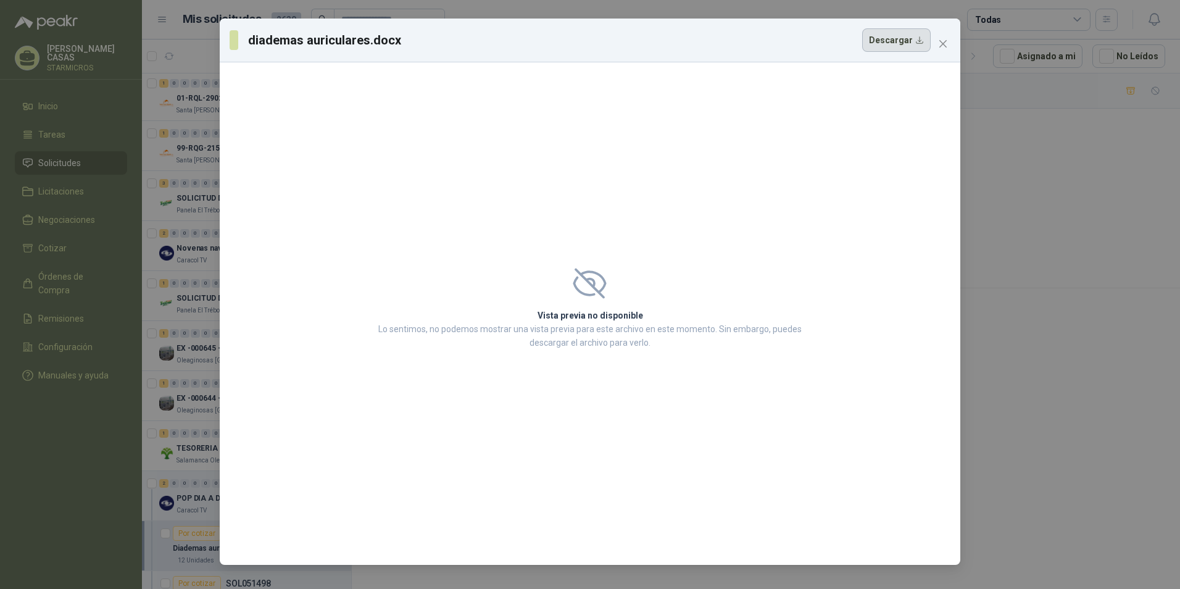  Describe the element at coordinates (896, 40) in the screenshot. I see `button: Descargar` at that location.